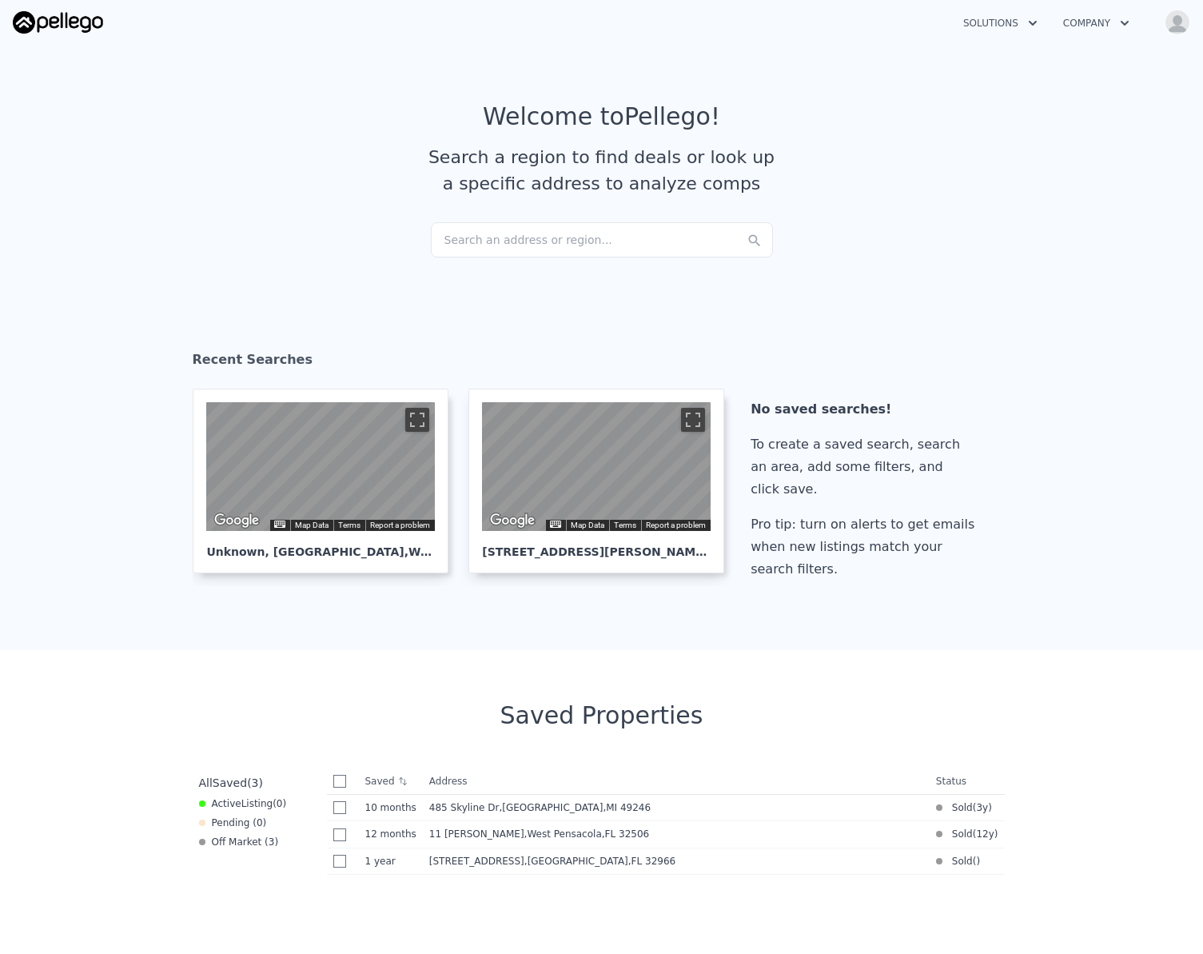 The width and height of the screenshot is (1203, 954). I want to click on span: , FL 32506, so click(625, 834).